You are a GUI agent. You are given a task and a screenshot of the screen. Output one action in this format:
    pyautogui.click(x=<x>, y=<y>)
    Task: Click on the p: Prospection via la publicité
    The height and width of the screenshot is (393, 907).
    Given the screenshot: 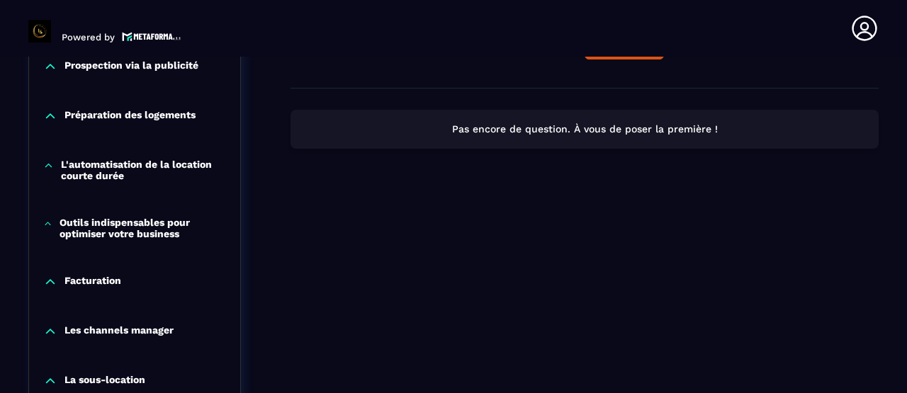 What is the action you would take?
    pyautogui.click(x=131, y=67)
    